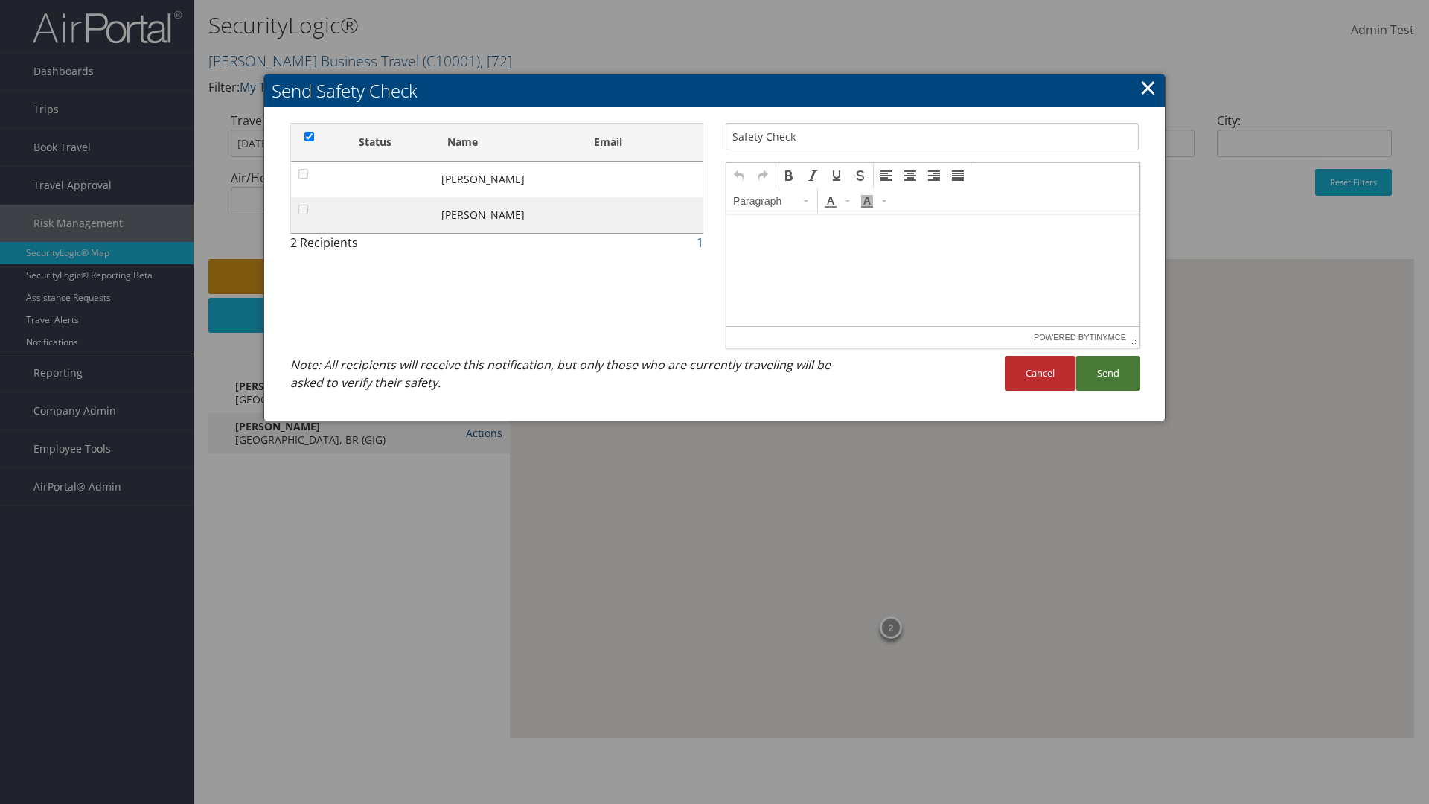 The image size is (1429, 804). What do you see at coordinates (714, 91) in the screenshot?
I see `h2: Send Safety Check` at bounding box center [714, 91].